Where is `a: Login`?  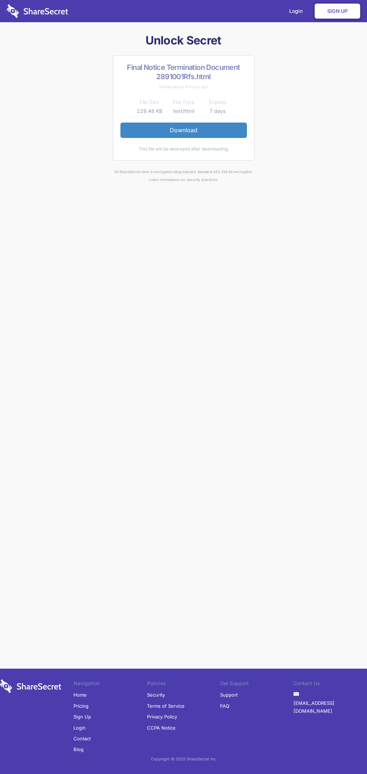
a: Login is located at coordinates (80, 728).